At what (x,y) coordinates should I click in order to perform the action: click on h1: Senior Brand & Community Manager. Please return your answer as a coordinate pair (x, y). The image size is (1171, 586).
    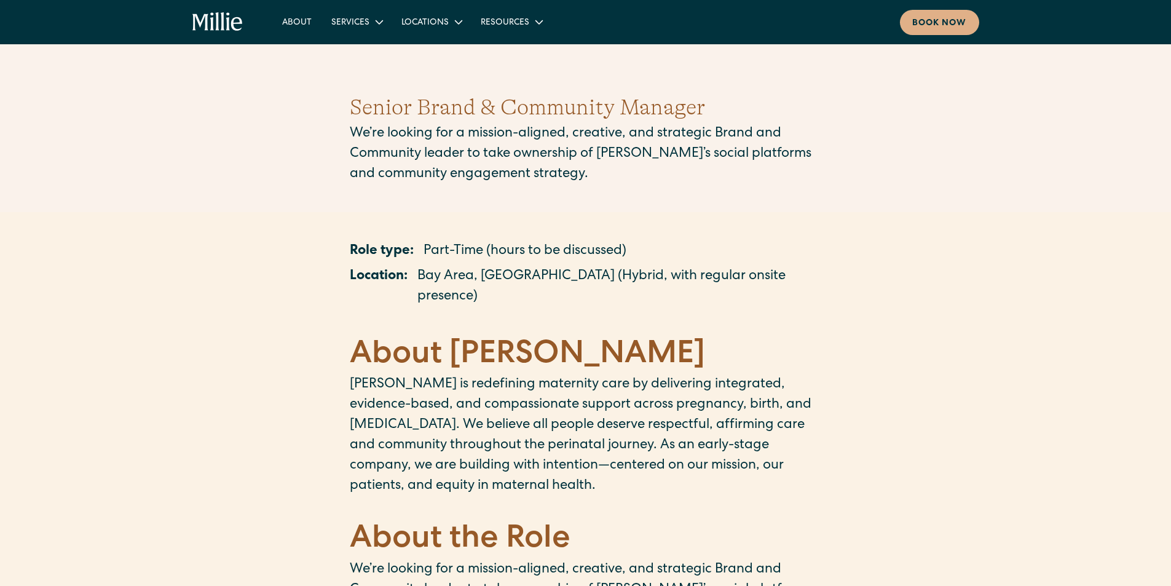
    Looking at the image, I should click on (586, 108).